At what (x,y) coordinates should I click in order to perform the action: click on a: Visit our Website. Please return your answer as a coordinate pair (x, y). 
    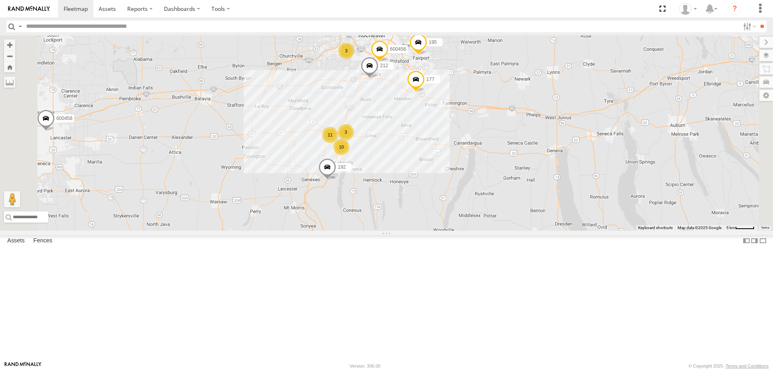
    Looking at the image, I should click on (23, 366).